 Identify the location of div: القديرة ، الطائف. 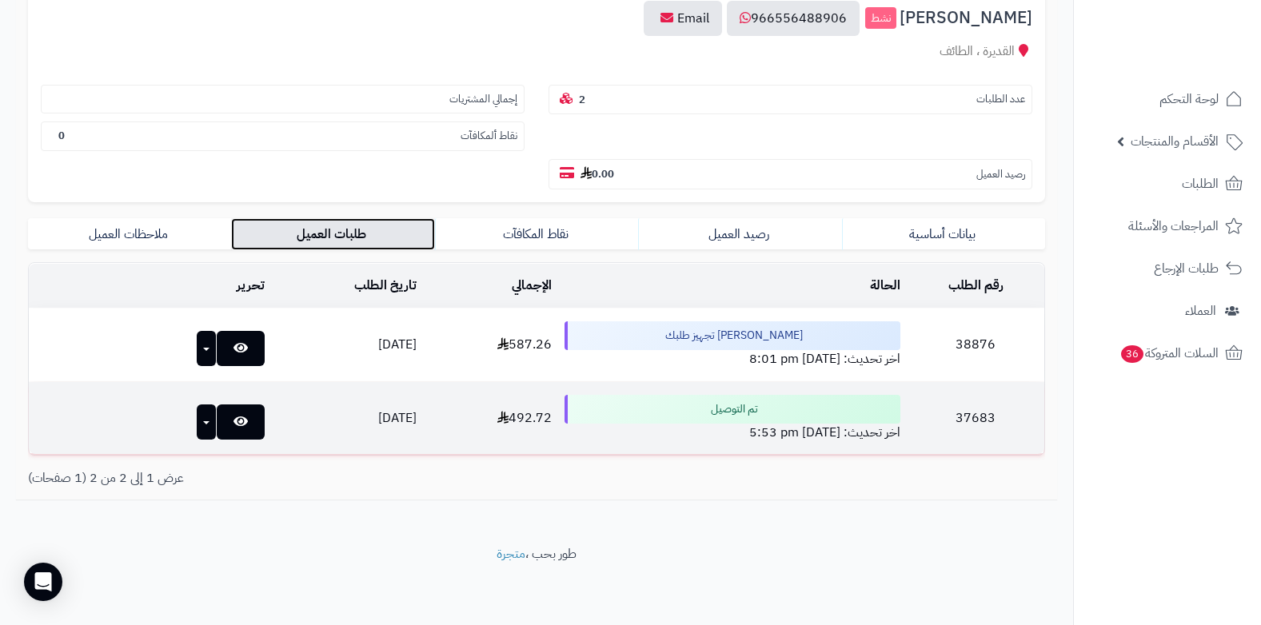
(537, 51).